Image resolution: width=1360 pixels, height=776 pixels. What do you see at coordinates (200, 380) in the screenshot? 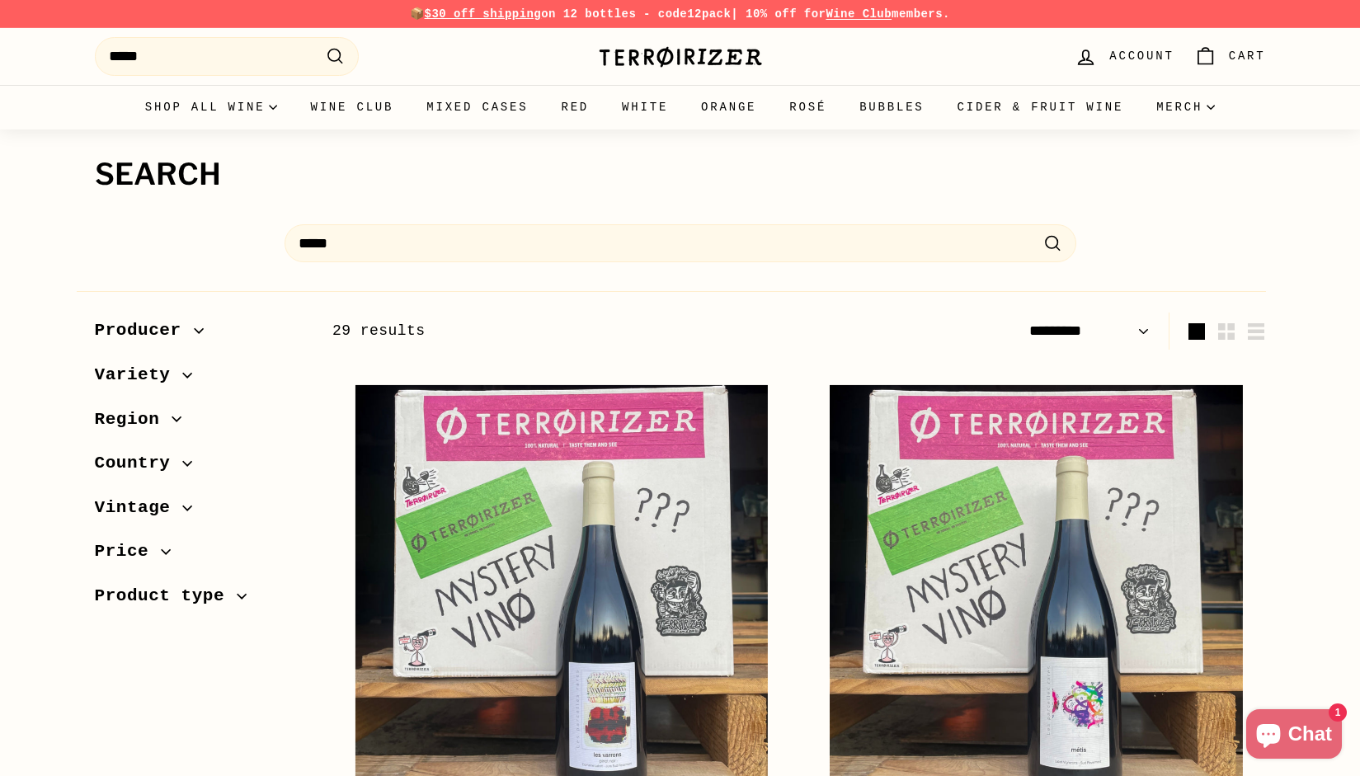
I see `button: Variety` at bounding box center [200, 380].